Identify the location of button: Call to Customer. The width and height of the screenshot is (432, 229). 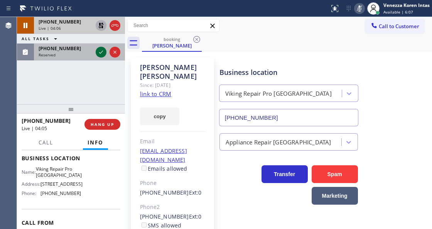
(395, 26).